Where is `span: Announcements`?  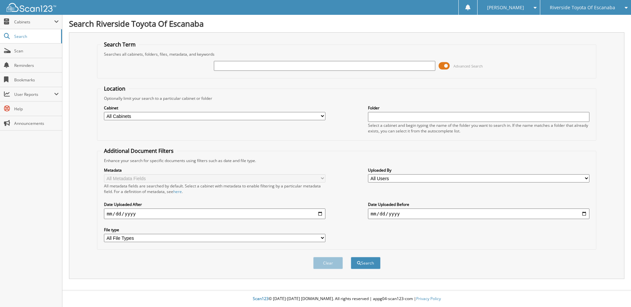 span: Announcements is located at coordinates (36, 123).